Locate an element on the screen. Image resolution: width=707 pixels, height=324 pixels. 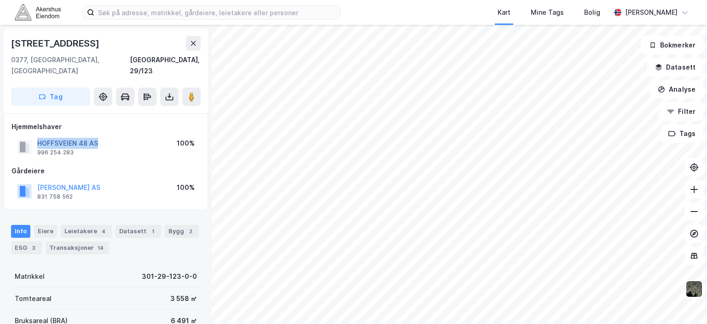
div: Hjemmelshaver is located at coordinates (106, 127).